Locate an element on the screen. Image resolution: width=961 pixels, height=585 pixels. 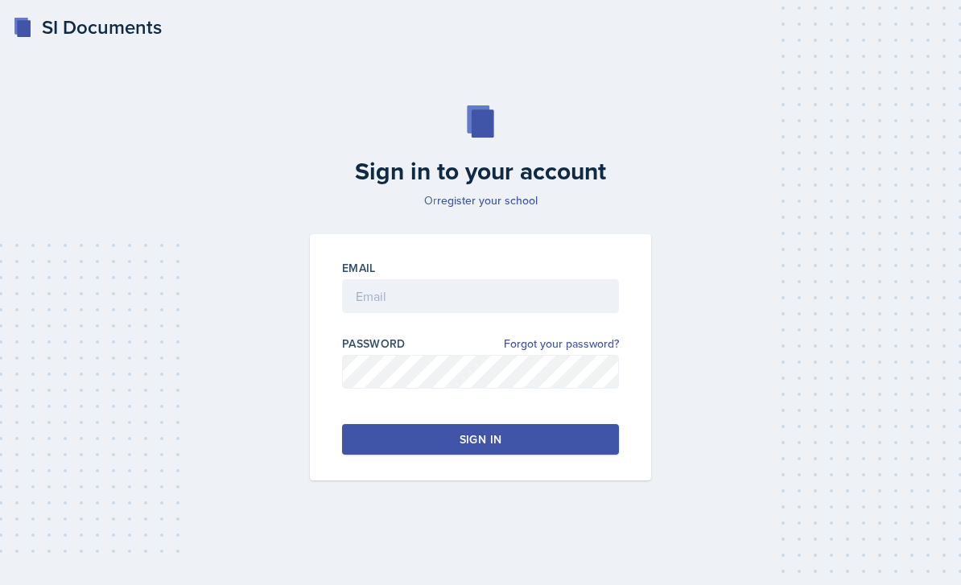
p: Or is located at coordinates (481, 200).